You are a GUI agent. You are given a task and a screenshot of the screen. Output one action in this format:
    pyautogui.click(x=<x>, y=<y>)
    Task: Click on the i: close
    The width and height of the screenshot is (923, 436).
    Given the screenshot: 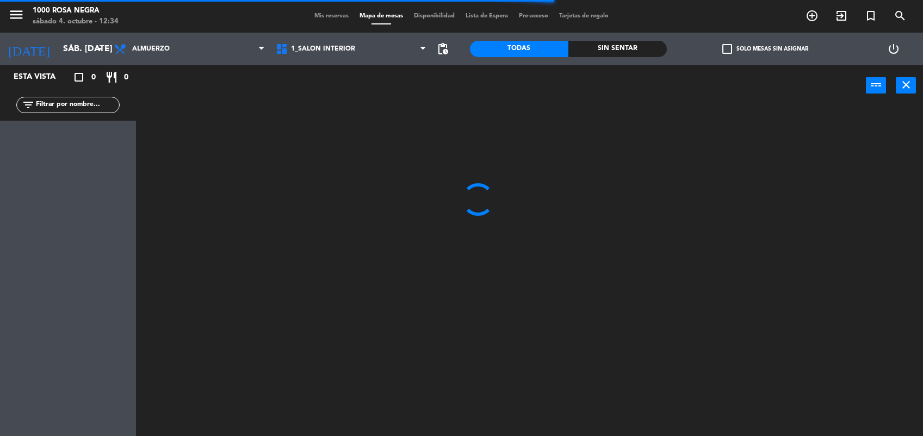 What is the action you would take?
    pyautogui.click(x=906, y=85)
    